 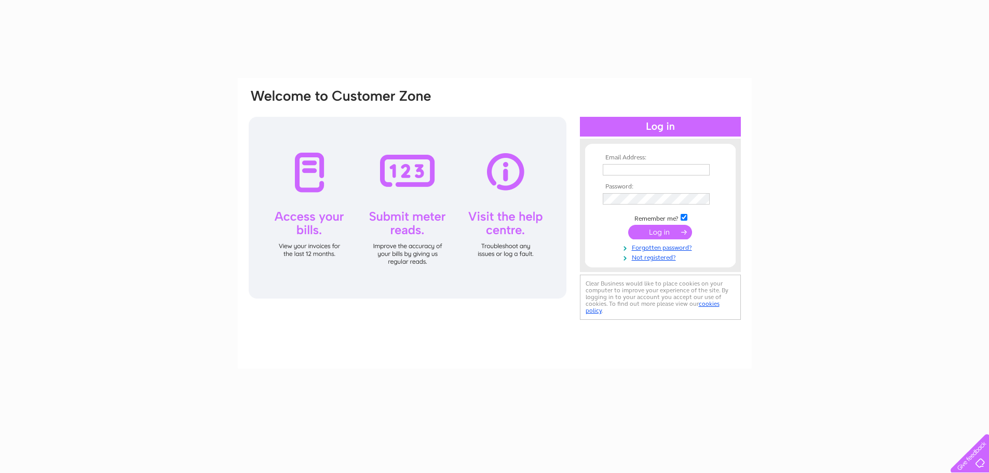 I want to click on th: Email Address:, so click(x=660, y=158).